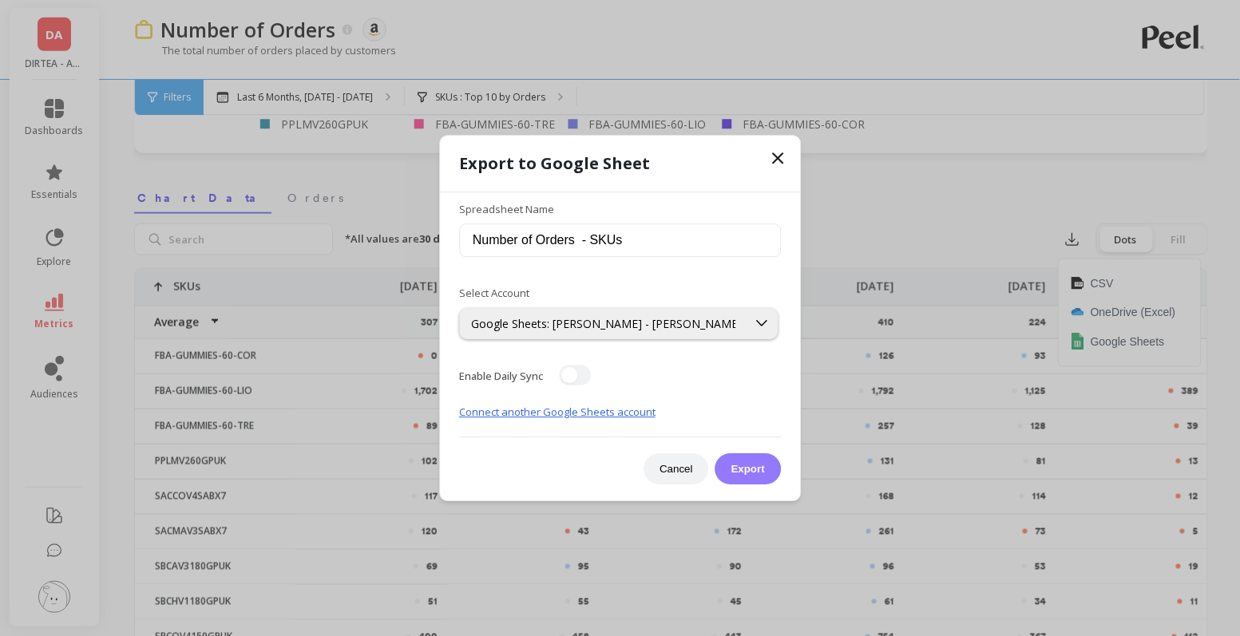 This screenshot has width=1240, height=636. Describe the element at coordinates (620, 295) in the screenshot. I see `label: Select Account` at that location.